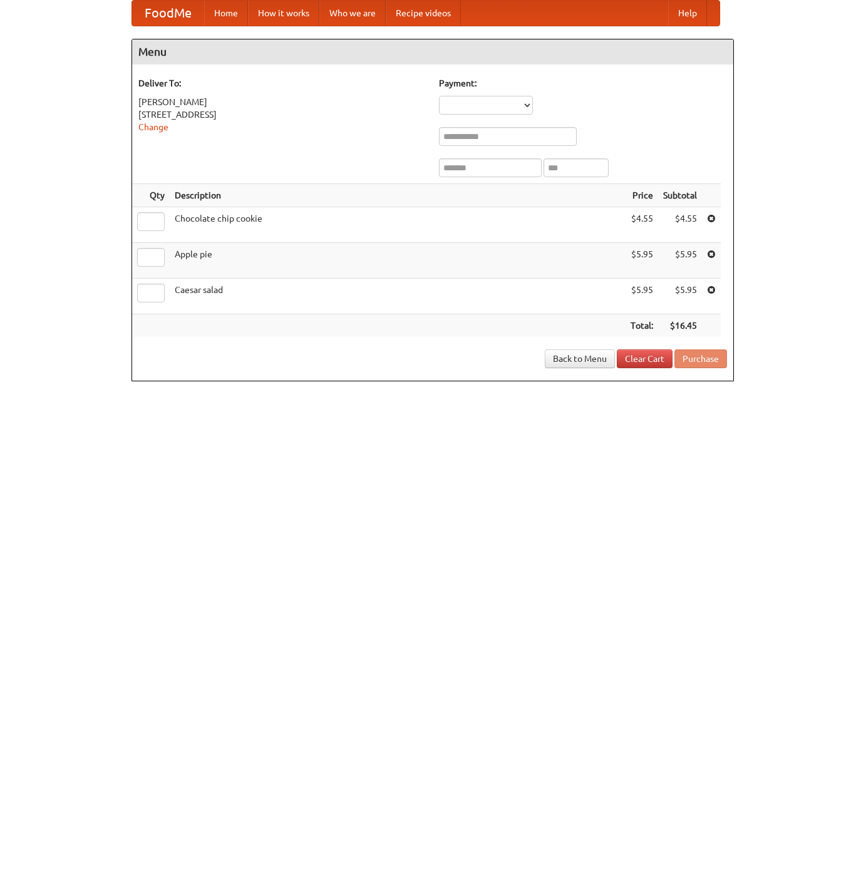  I want to click on h5: Deliver To:, so click(282, 83).